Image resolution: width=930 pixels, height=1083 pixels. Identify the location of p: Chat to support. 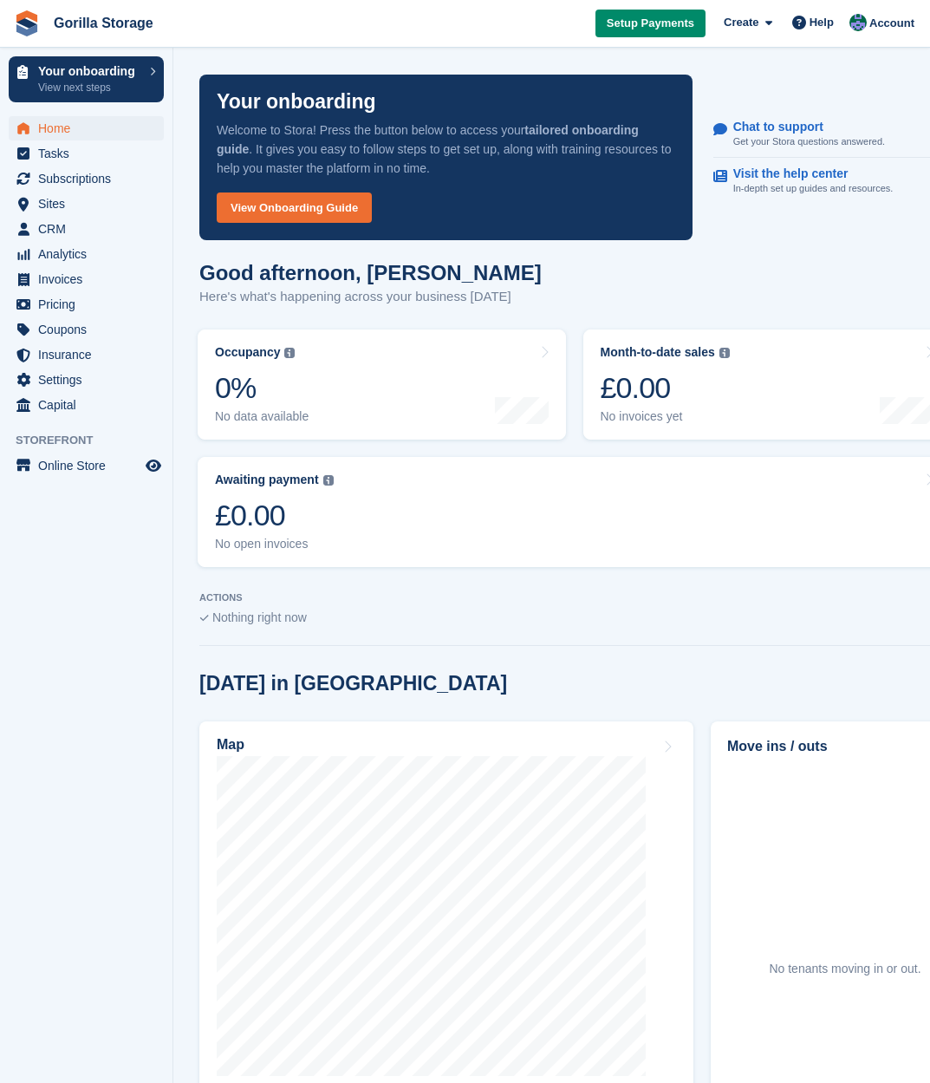
(802, 127).